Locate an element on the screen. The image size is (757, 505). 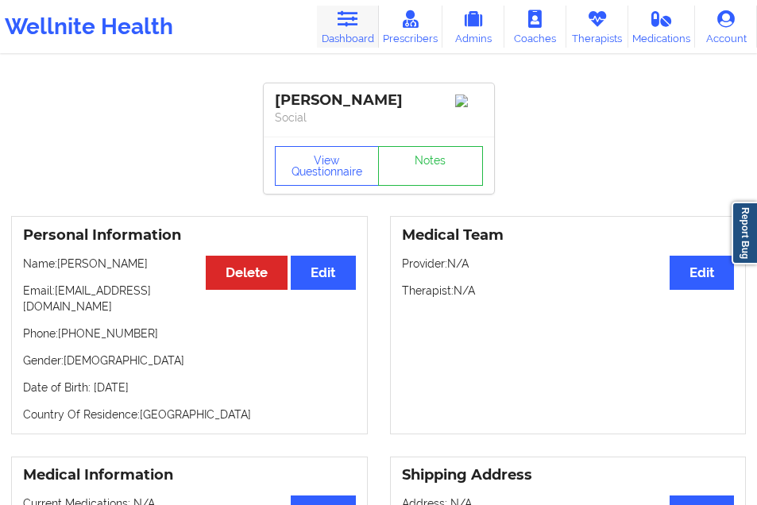
a: Report Bug is located at coordinates (744, 233).